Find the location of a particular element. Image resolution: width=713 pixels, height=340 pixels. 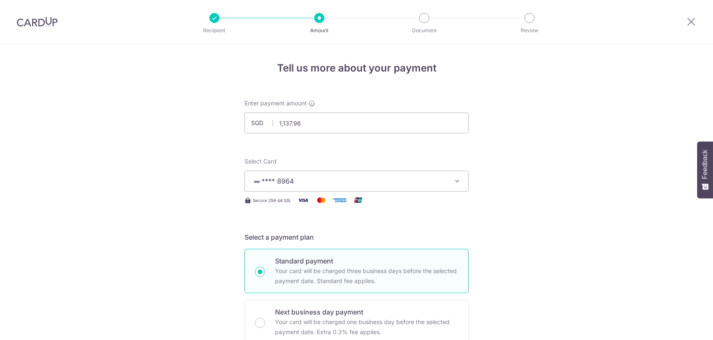

span: Secure 256-bit SSL is located at coordinates (272, 200).